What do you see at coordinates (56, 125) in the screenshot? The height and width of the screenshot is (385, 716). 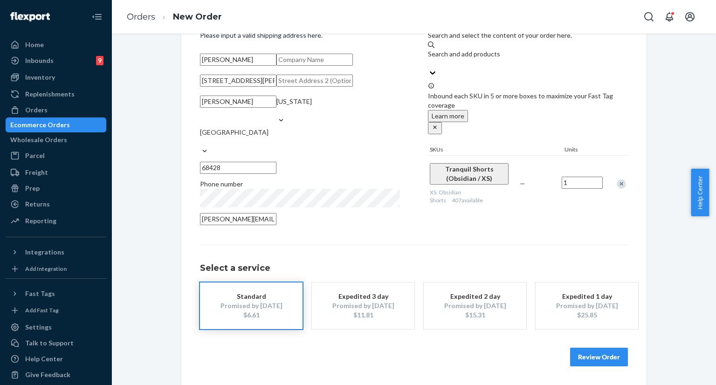 I see `a: Ecommerce Orders` at bounding box center [56, 125].